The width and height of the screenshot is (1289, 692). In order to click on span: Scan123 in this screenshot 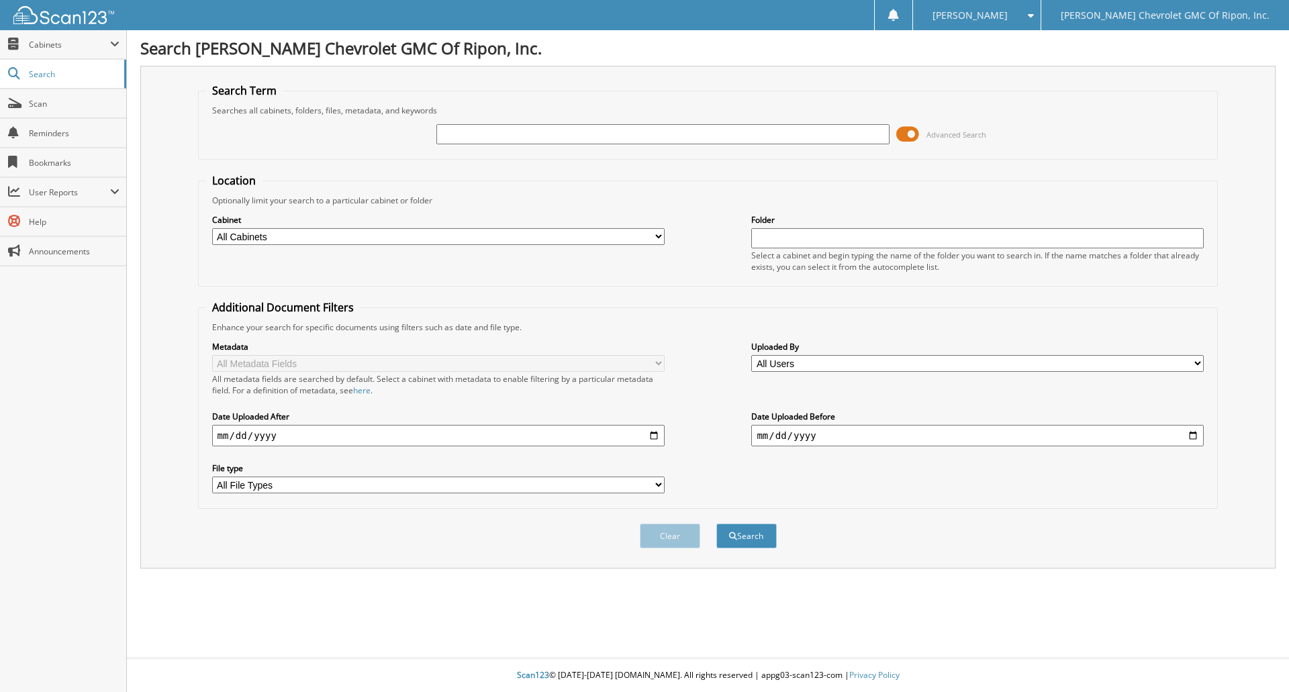, I will do `click(533, 675)`.